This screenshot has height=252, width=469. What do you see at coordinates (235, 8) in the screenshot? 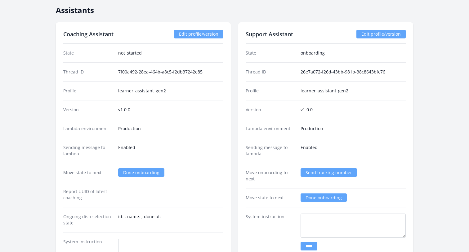
I see `h2: Assistants` at bounding box center [235, 8].